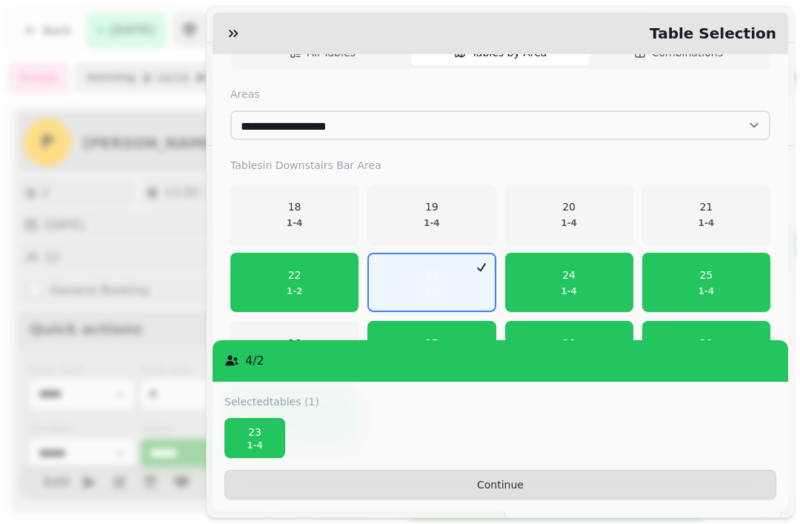 Image resolution: width=800 pixels, height=524 pixels. I want to click on p: 20, so click(569, 207).